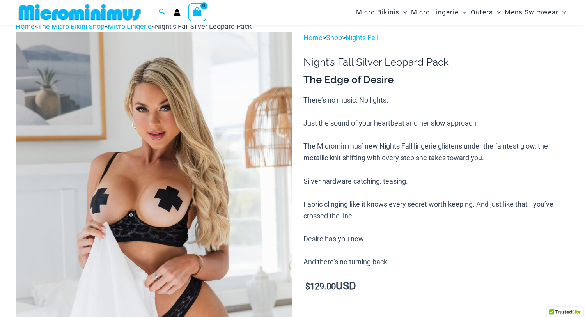 Image resolution: width=585 pixels, height=317 pixels. Describe the element at coordinates (130, 26) in the screenshot. I see `a: Micro Lingerie` at that location.